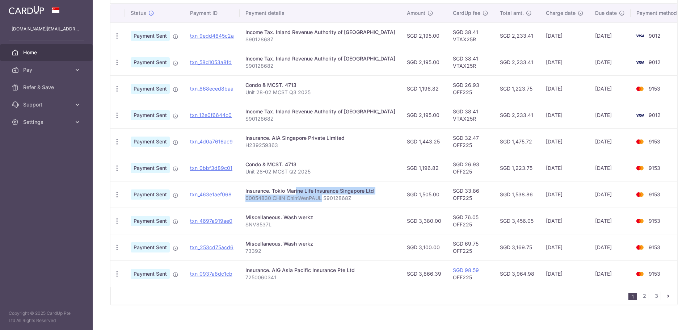 The height and width of the screenshot is (330, 695). What do you see at coordinates (517, 141) in the screenshot?
I see `td: SGD 1,475.72` at bounding box center [517, 141].